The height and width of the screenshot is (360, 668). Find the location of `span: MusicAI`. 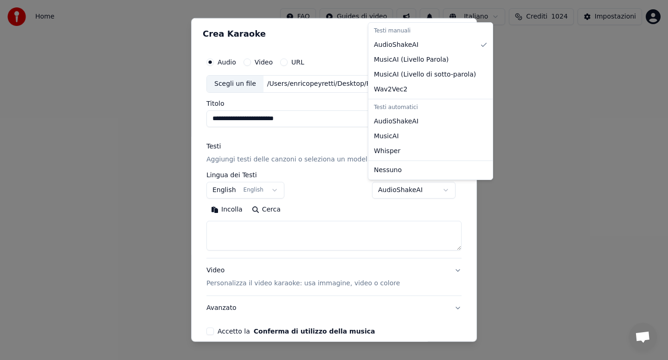

span: MusicAI is located at coordinates (386, 136).